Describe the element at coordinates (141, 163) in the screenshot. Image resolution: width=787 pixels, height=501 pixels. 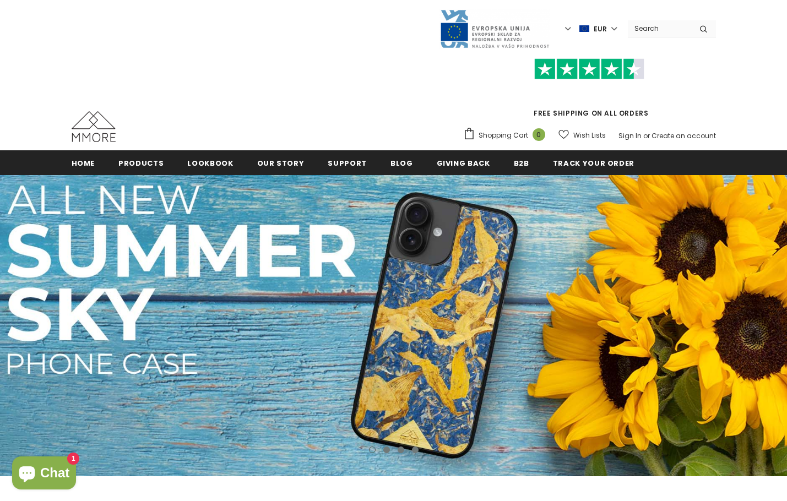
I see `span: Products` at that location.